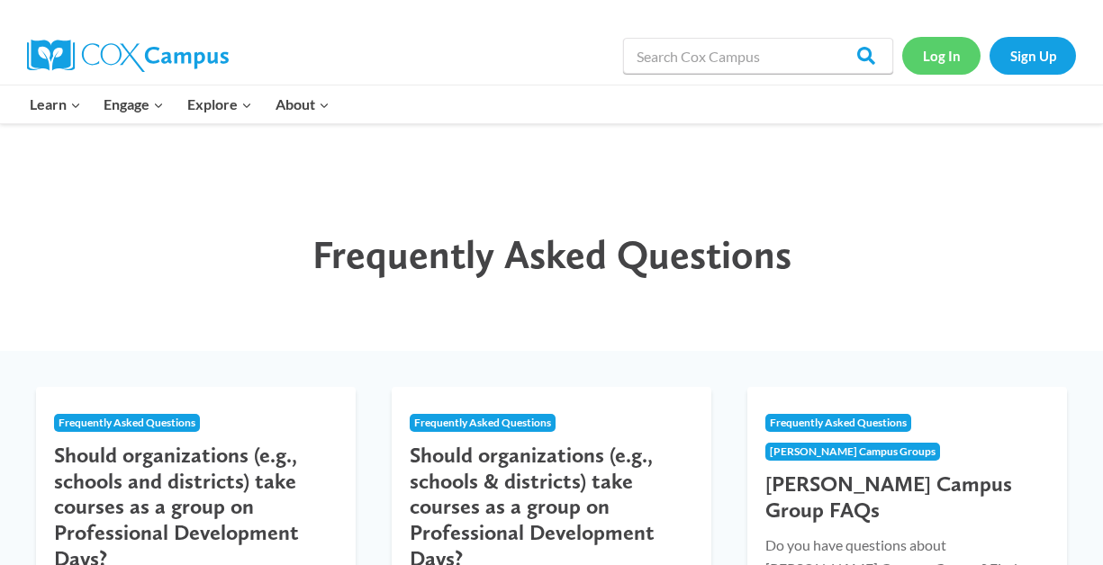 The height and width of the screenshot is (565, 1103). What do you see at coordinates (941, 55) in the screenshot?
I see `a: Log In` at bounding box center [941, 55].